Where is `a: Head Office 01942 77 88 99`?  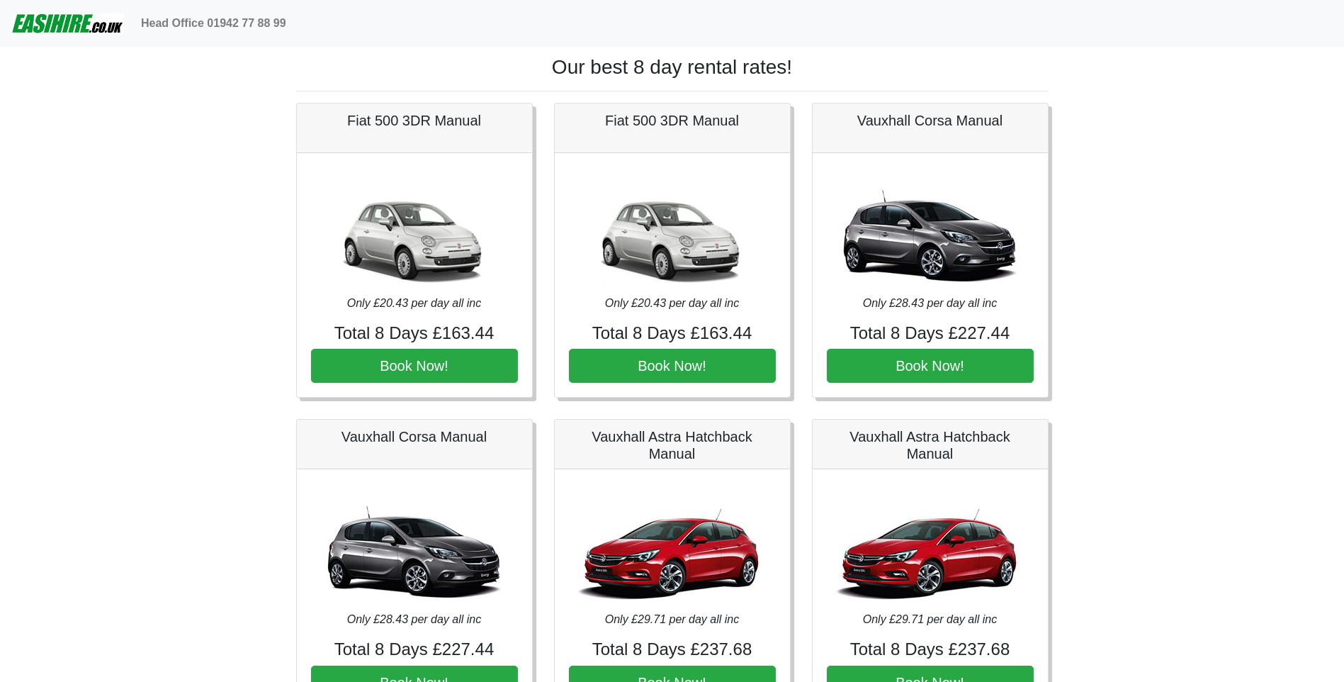 a: Head Office 01942 77 88 99 is located at coordinates (213, 23).